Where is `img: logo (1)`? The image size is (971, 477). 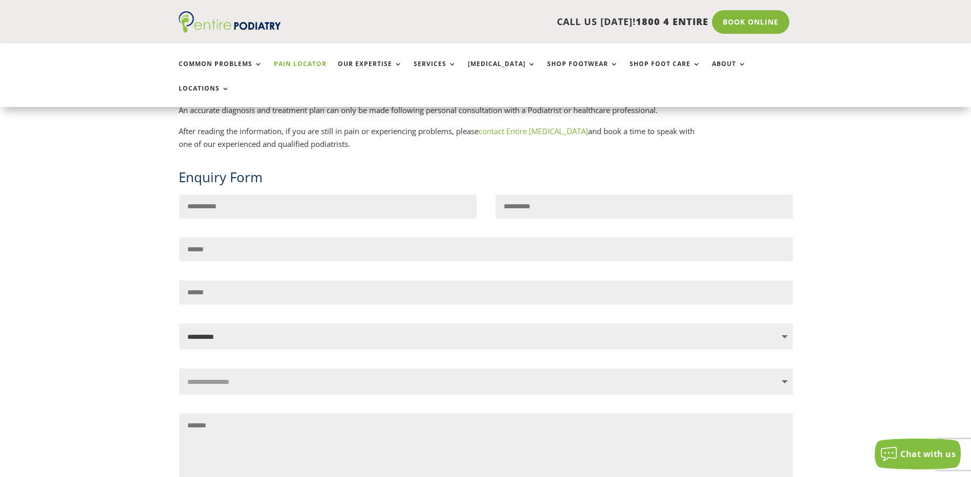 img: logo (1) is located at coordinates (230, 22).